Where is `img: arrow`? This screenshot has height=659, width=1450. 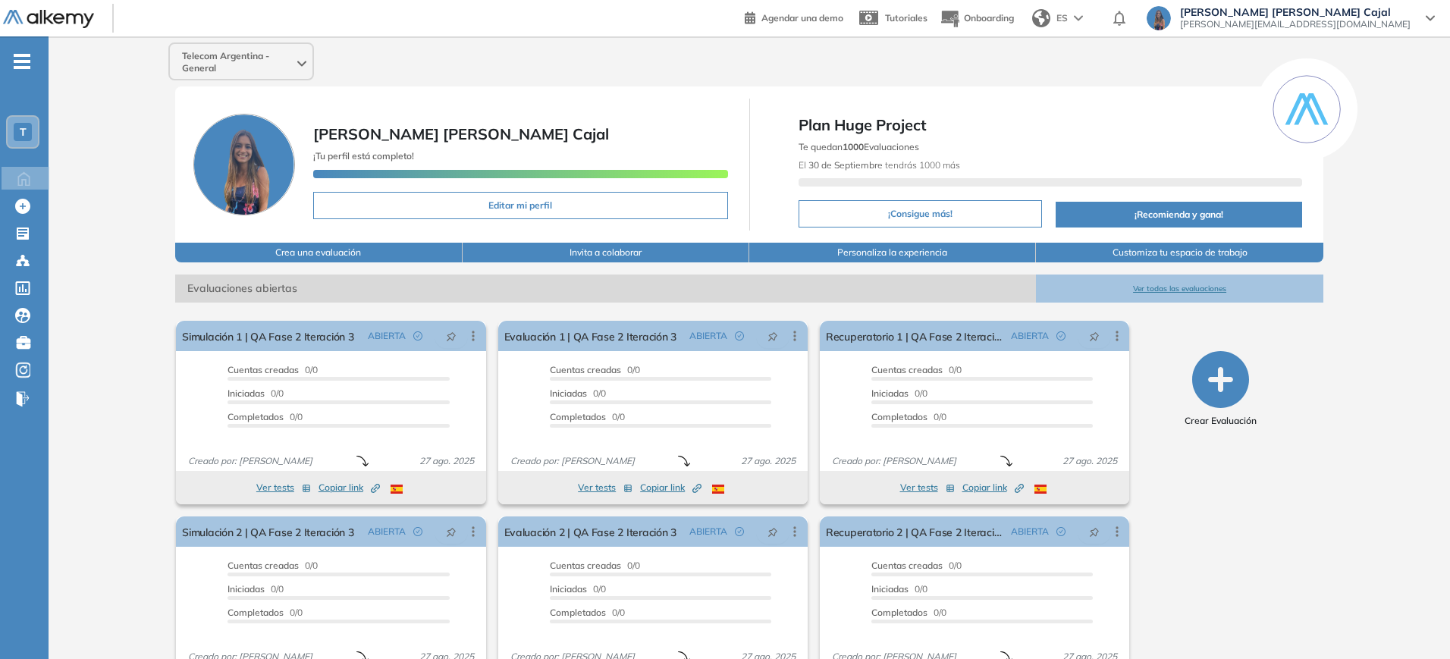
img: arrow is located at coordinates (1078, 18).